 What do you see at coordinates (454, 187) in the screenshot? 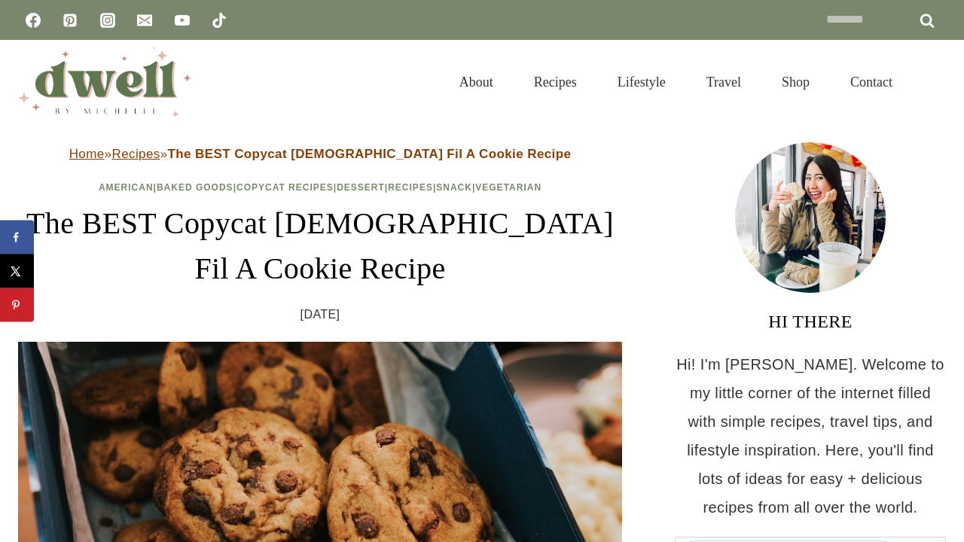
I see `a: Snack` at bounding box center [454, 187].